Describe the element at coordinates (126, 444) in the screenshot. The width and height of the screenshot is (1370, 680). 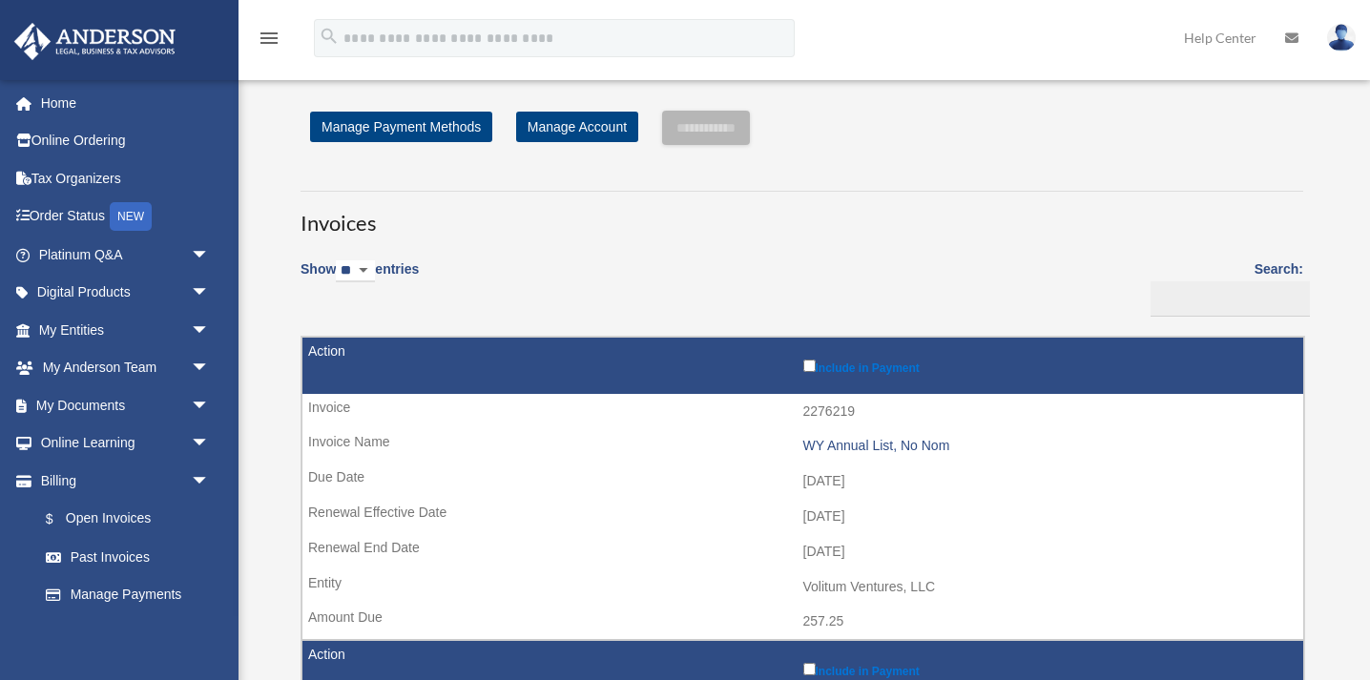
I see `a: Online Learningarrow_drop_down` at that location.